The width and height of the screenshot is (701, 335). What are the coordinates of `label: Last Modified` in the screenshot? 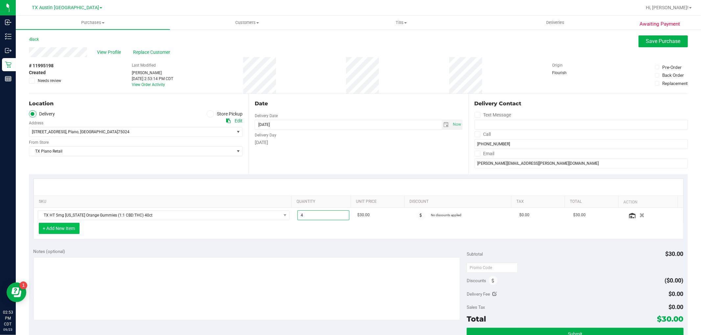 It's located at (144, 65).